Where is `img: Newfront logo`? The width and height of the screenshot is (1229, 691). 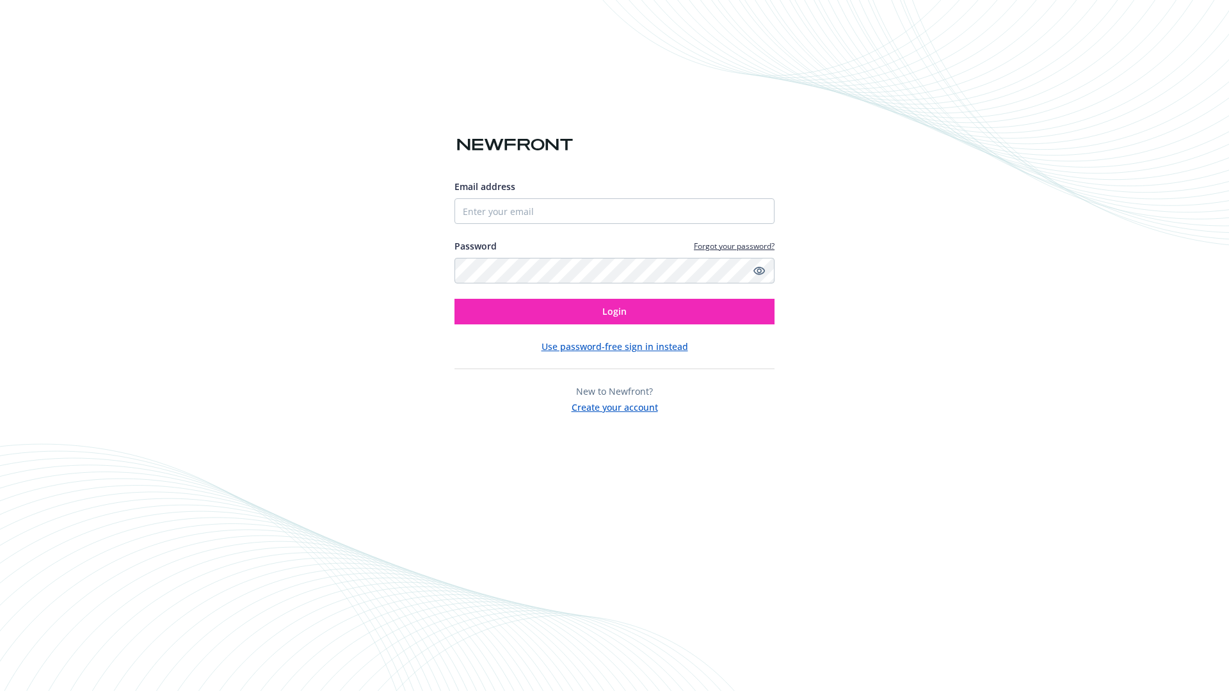
img: Newfront logo is located at coordinates (514, 145).